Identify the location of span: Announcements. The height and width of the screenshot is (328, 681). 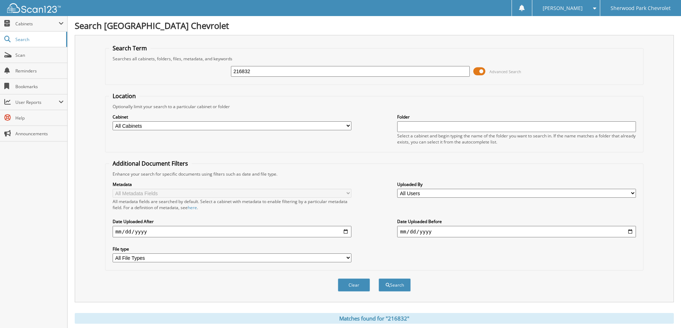
(39, 134).